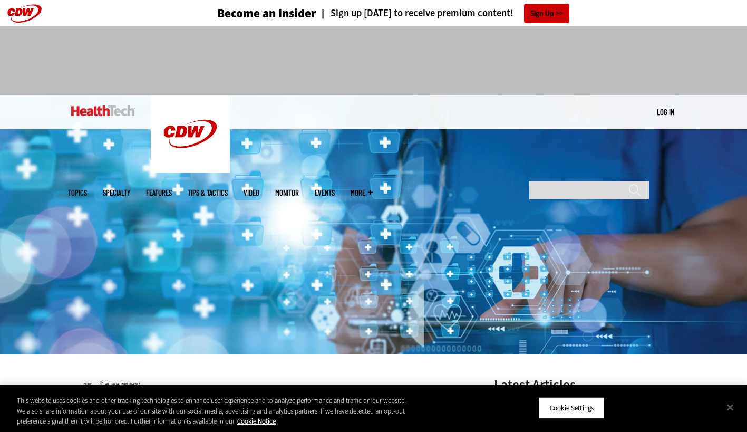 This screenshot has width=747, height=432. I want to click on span: Topics, so click(77, 192).